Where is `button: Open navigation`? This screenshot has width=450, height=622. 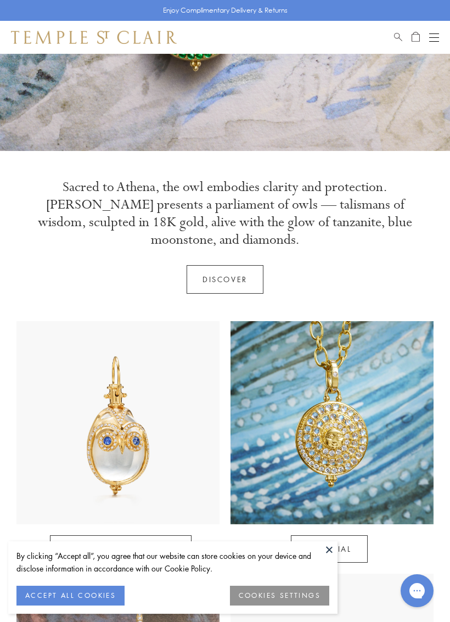
button: Open navigation is located at coordinates (434, 37).